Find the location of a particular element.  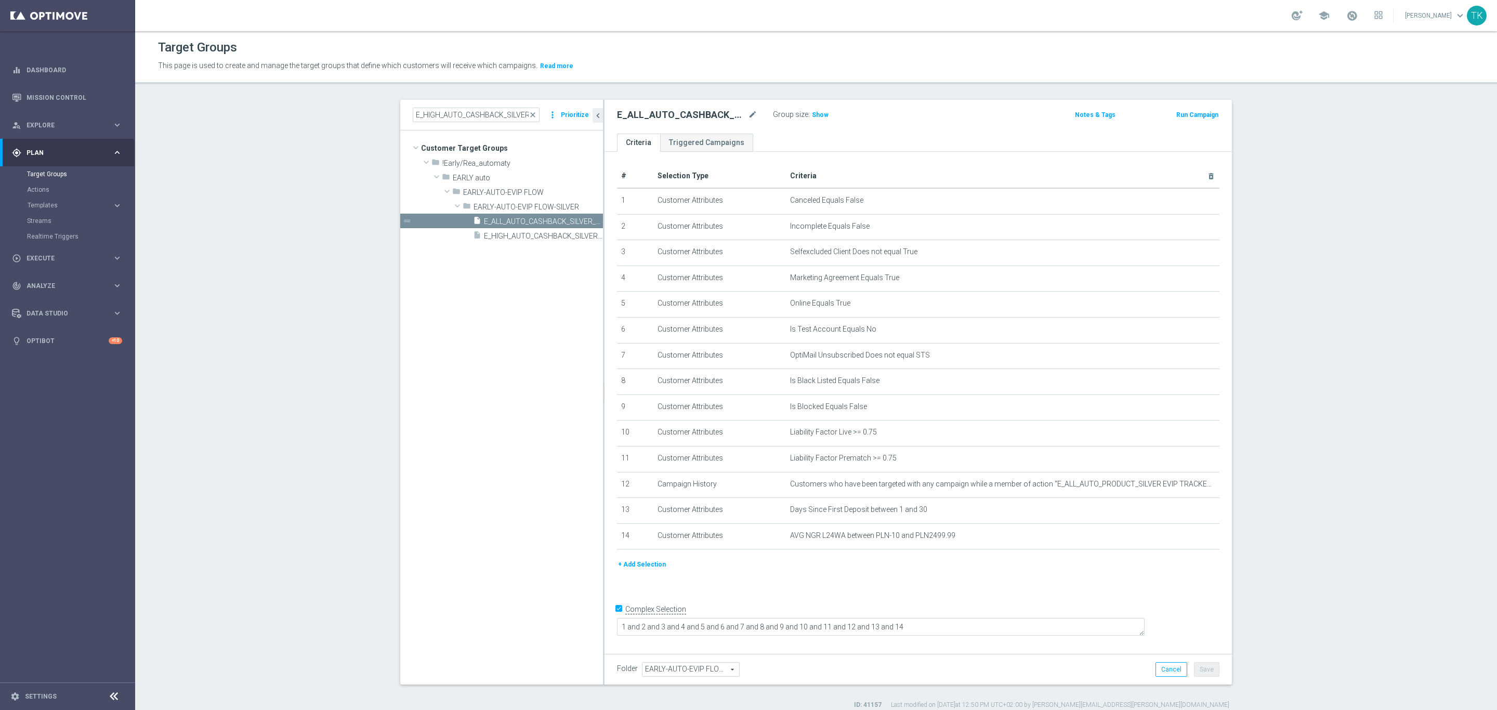

button: Read more is located at coordinates (557, 66).